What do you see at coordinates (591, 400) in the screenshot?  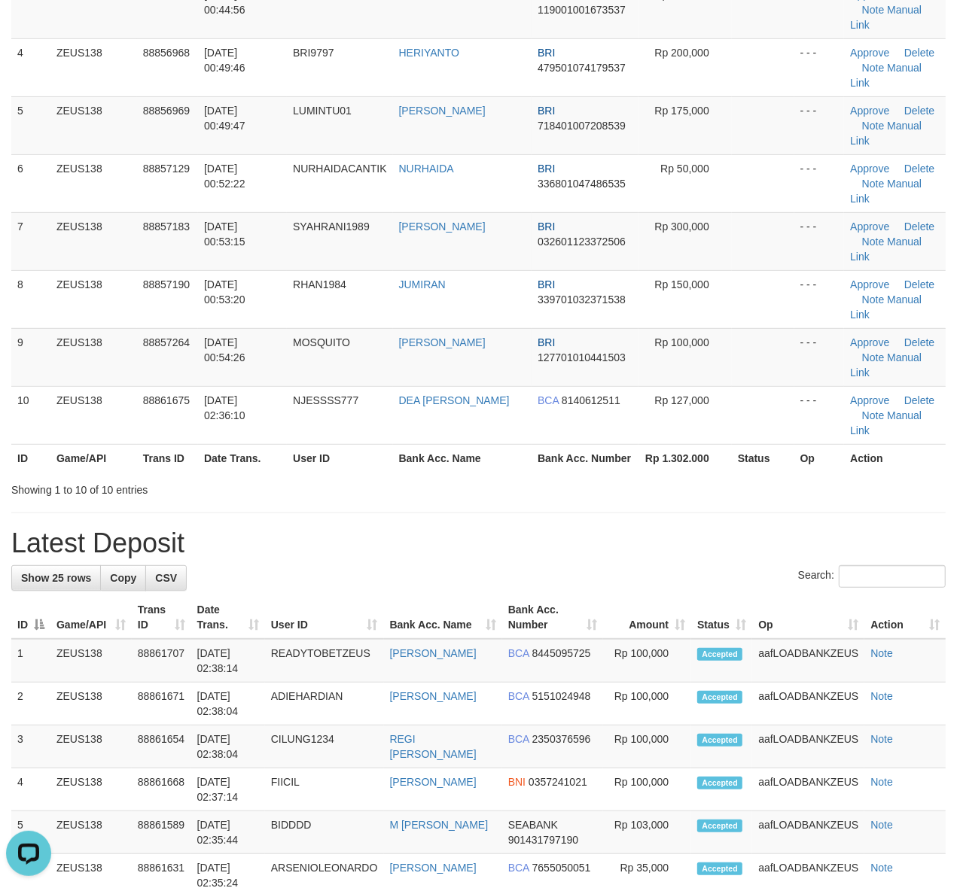 I see `span: Copy 8140612511 to clipboard` at bounding box center [591, 400].